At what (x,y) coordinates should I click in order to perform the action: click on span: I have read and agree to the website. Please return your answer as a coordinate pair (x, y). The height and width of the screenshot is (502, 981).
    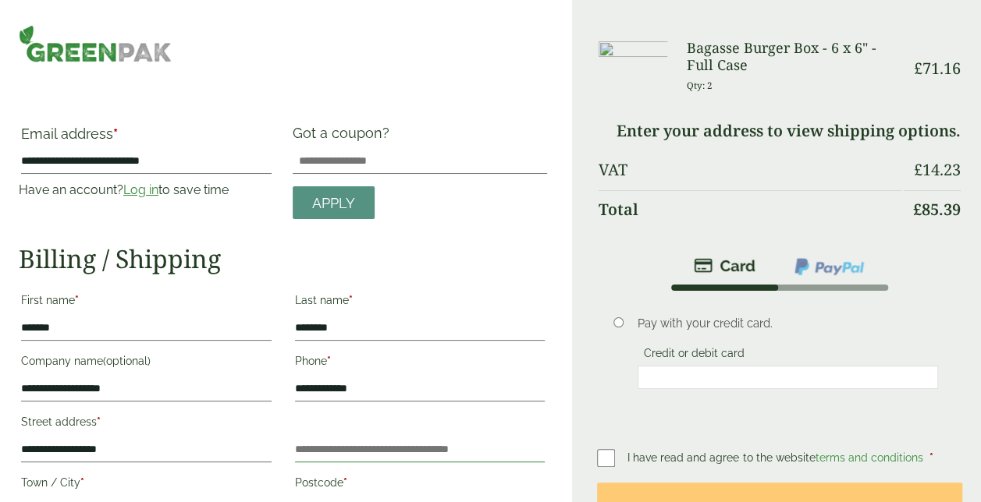
    Looking at the image, I should click on (776, 458).